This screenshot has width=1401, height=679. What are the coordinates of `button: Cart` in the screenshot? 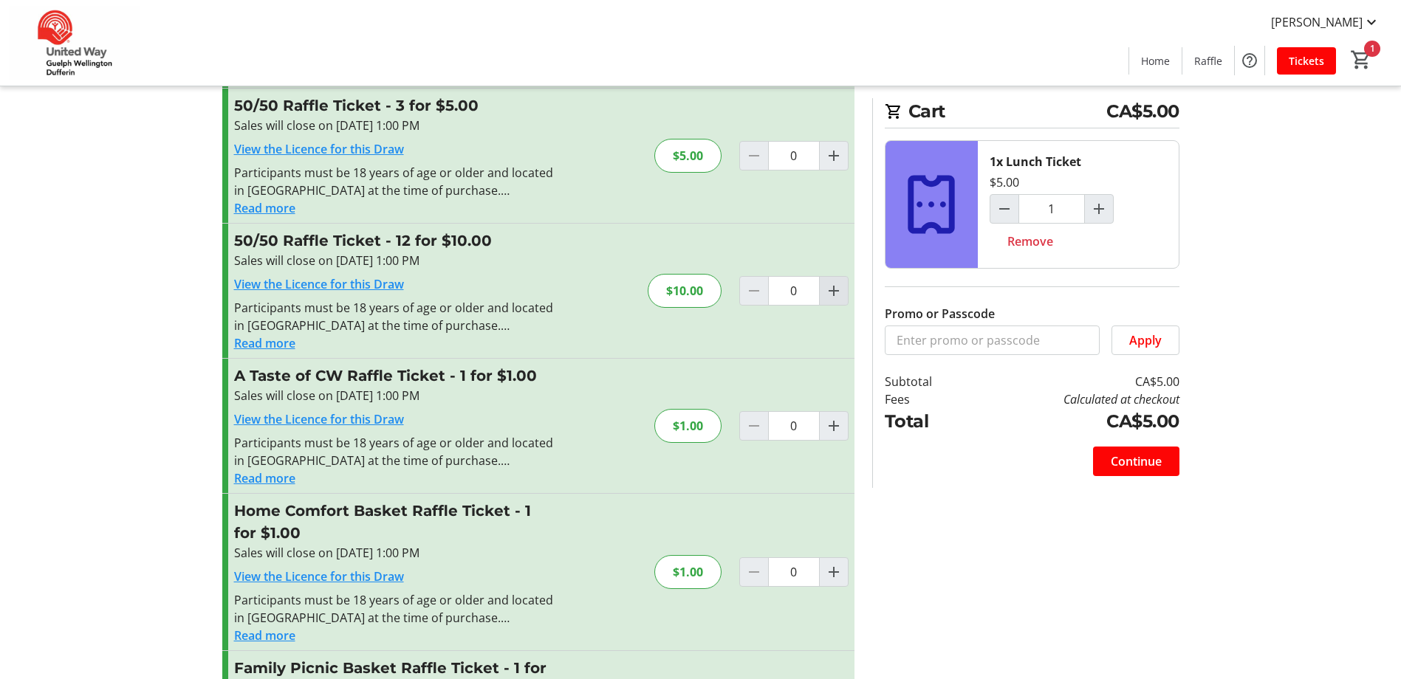 It's located at (1361, 60).